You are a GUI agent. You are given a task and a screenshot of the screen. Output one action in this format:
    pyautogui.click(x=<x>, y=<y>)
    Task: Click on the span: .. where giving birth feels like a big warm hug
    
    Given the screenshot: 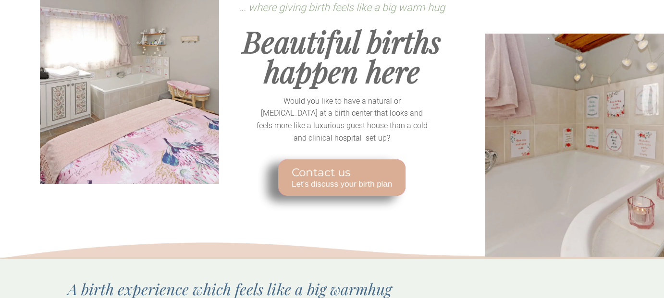 What is the action you would take?
    pyautogui.click(x=343, y=7)
    